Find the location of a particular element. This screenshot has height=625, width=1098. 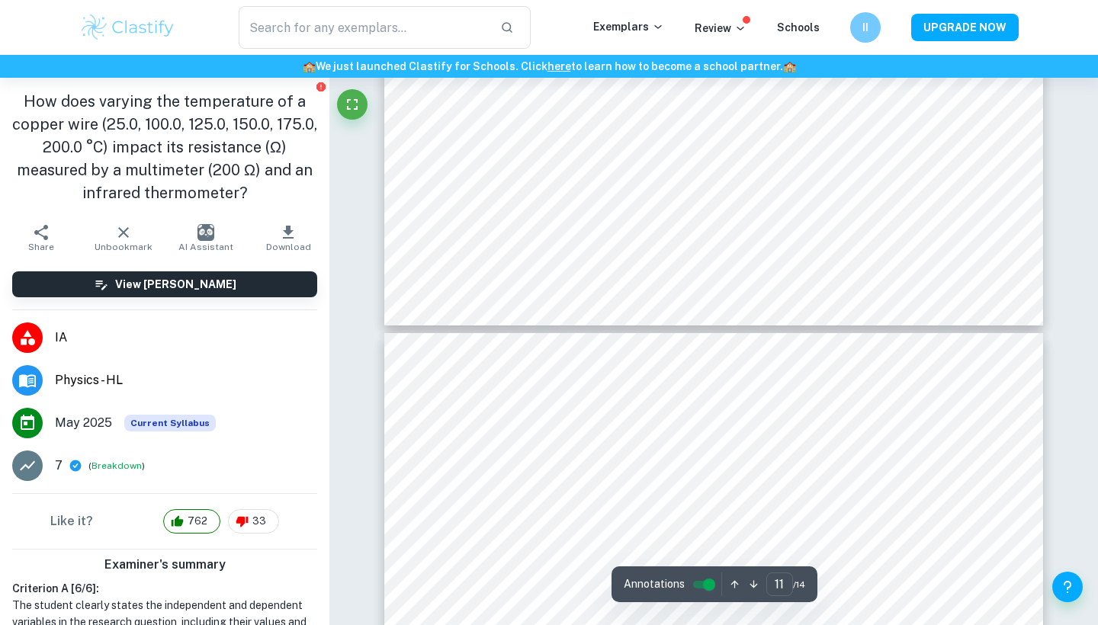

div: This exemplar is based on the current syllabus. Feel free to refer to it for inspiration/ideas wh... is located at coordinates (170, 423).